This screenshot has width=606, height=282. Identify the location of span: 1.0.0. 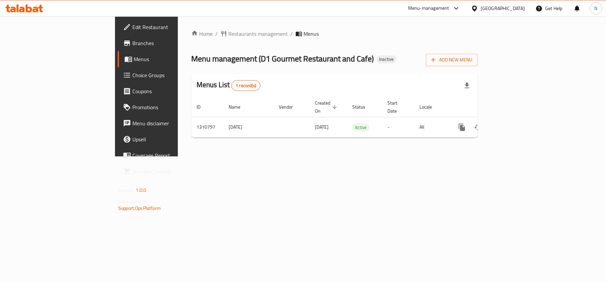
(141, 190).